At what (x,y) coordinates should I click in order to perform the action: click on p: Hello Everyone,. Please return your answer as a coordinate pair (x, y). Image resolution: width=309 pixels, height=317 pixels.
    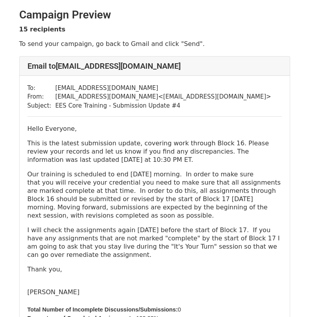
    Looking at the image, I should click on (155, 128).